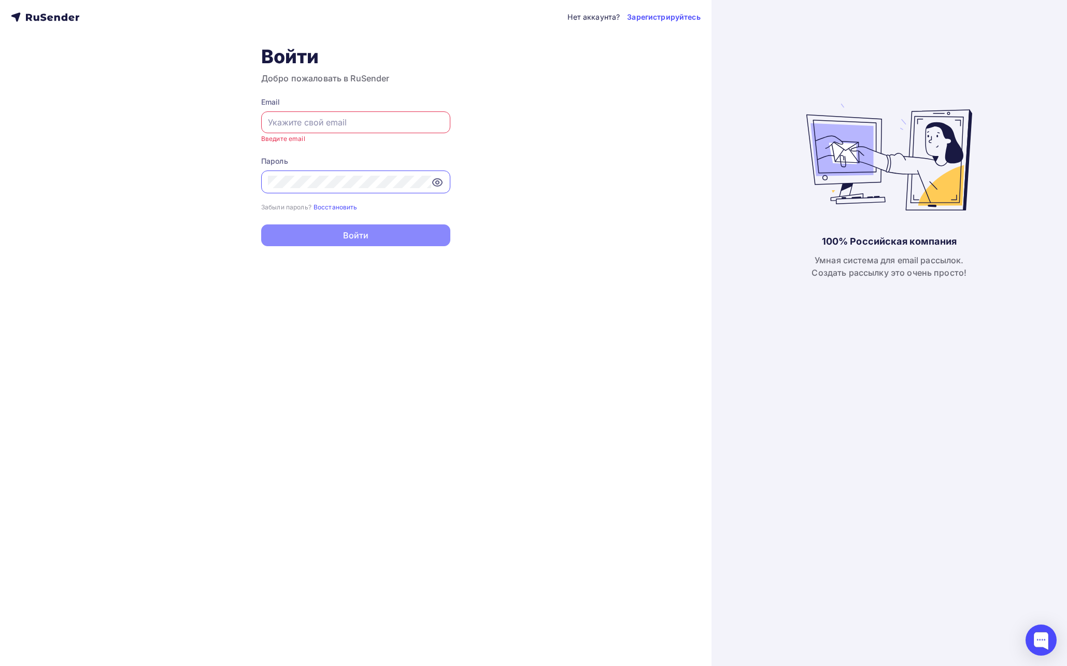 This screenshot has height=666, width=1067. Describe the element at coordinates (355, 161) in the screenshot. I see `div: Пароль` at that location.